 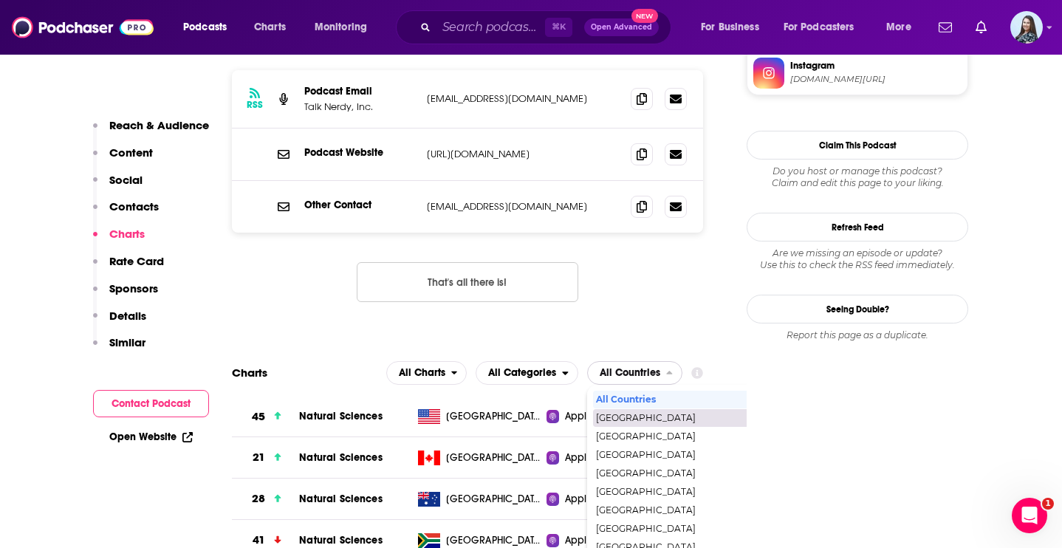 I want to click on button: close menu, so click(x=634, y=373).